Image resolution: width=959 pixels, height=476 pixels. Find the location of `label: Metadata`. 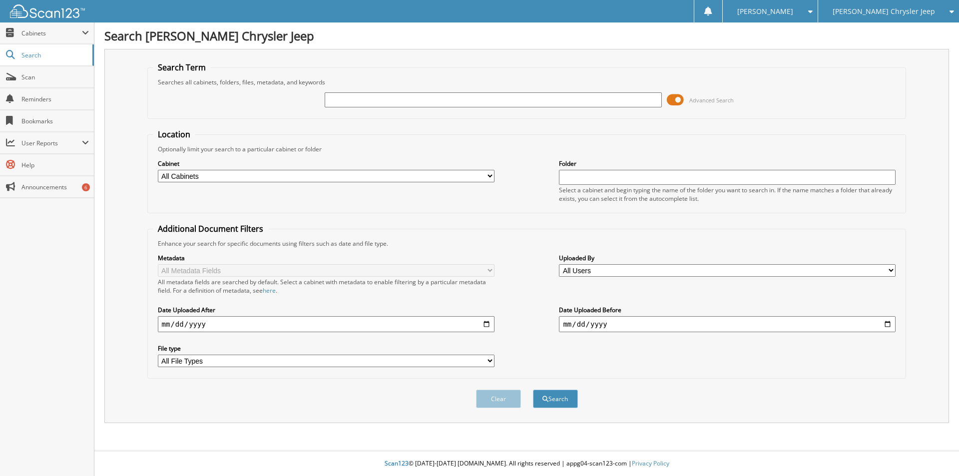

label: Metadata is located at coordinates (326, 258).